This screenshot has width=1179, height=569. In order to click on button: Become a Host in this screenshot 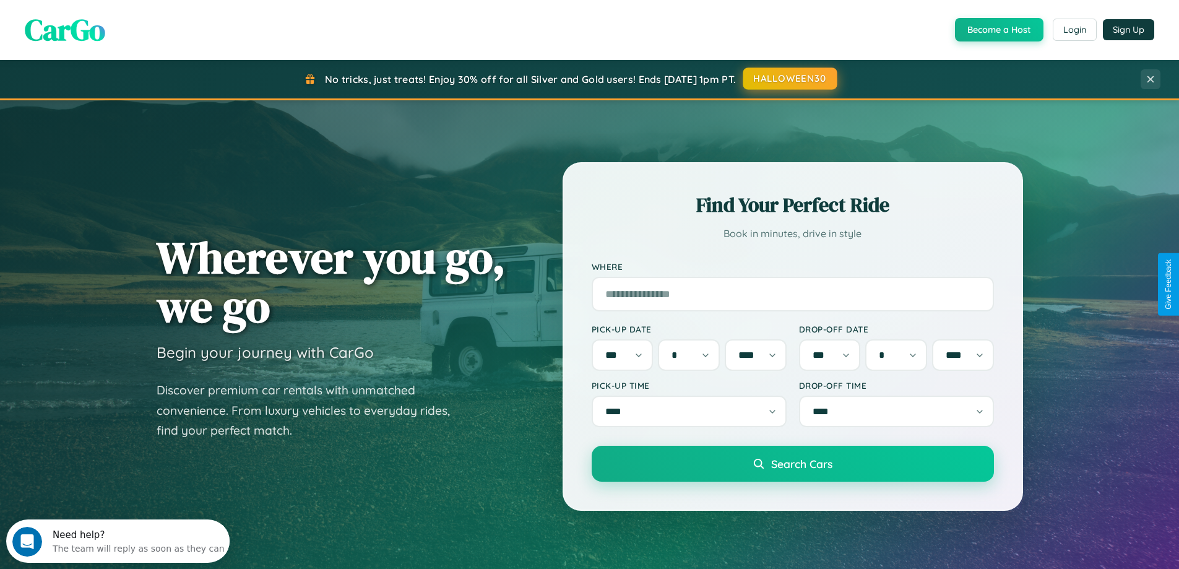, I will do `click(999, 30)`.